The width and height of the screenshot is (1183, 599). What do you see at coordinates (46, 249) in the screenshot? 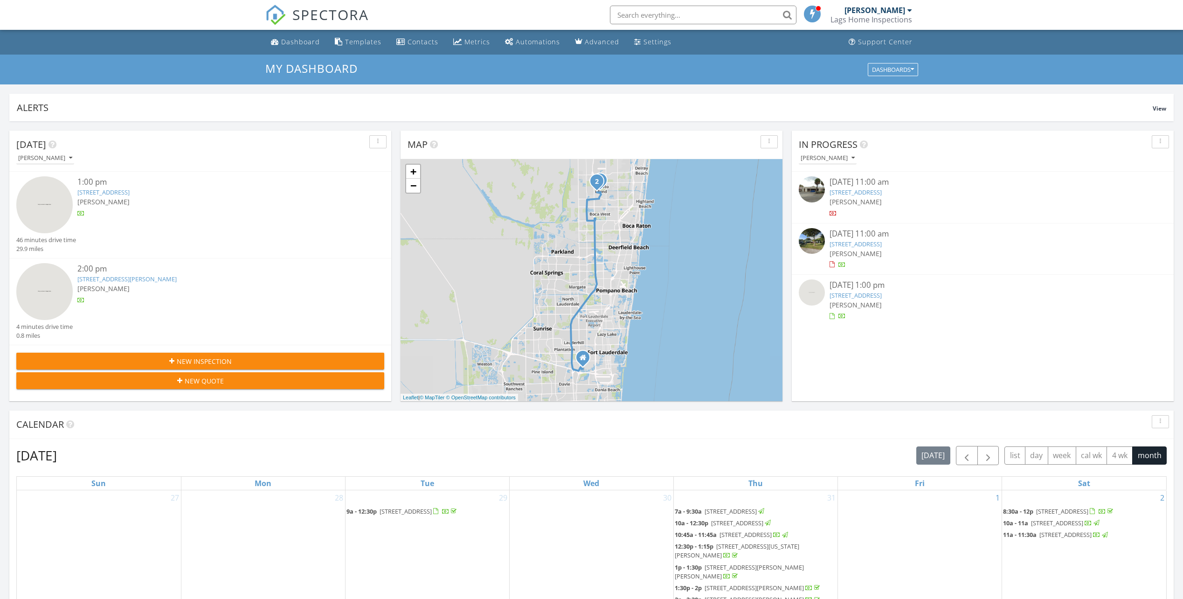
I see `div: 29.9 miles` at bounding box center [46, 249].